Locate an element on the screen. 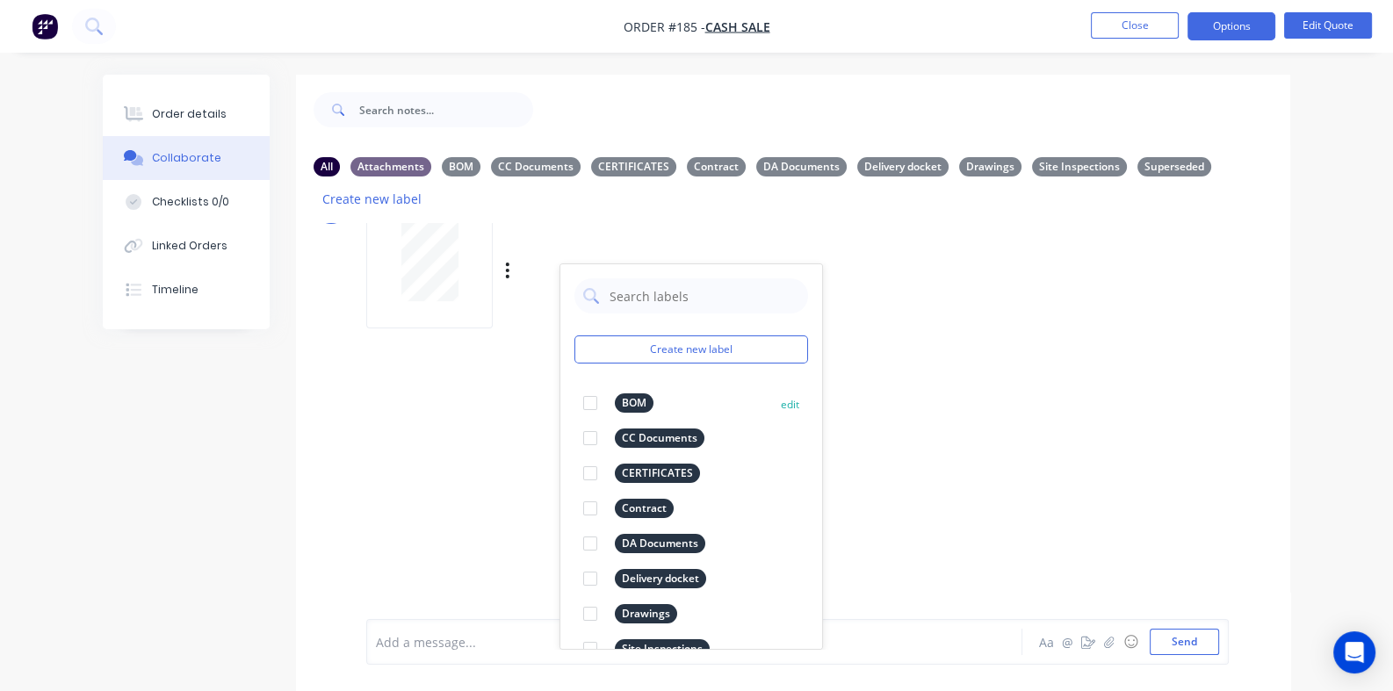  img: Factory is located at coordinates (45, 26).